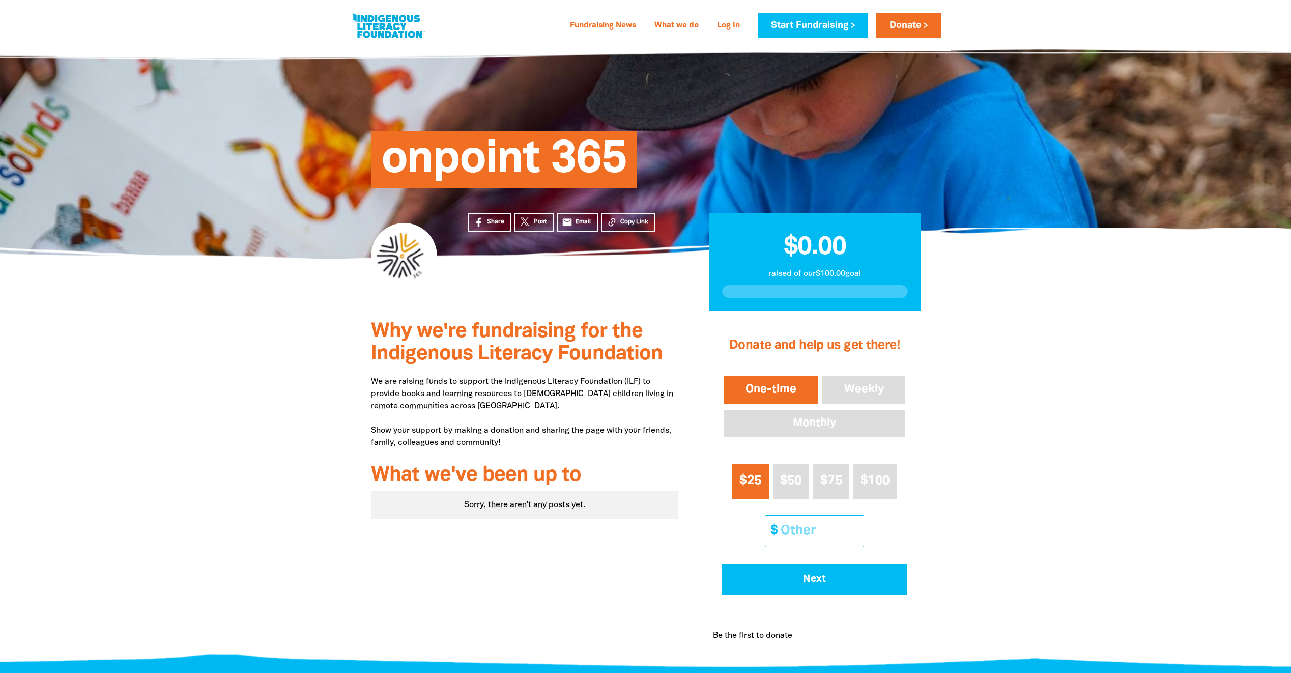 The image size is (1291, 673). I want to click on span: Next, so click(814, 579).